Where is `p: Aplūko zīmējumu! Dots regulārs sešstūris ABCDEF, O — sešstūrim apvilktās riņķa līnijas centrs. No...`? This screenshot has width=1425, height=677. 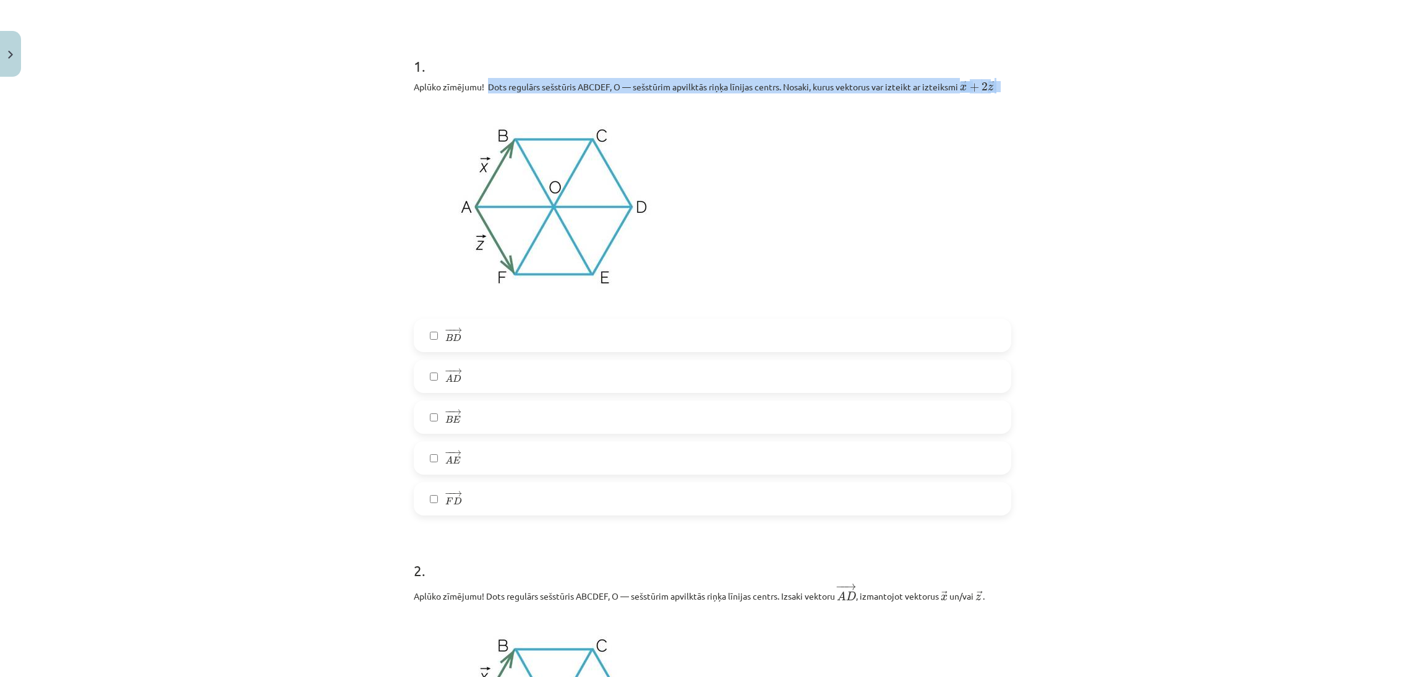
p: Aplūko zīmējumu! Dots regulārs sešstūris ABCDEF, O — sešstūrim apvilktās riņķa līnijas centrs. No... is located at coordinates (712, 85).